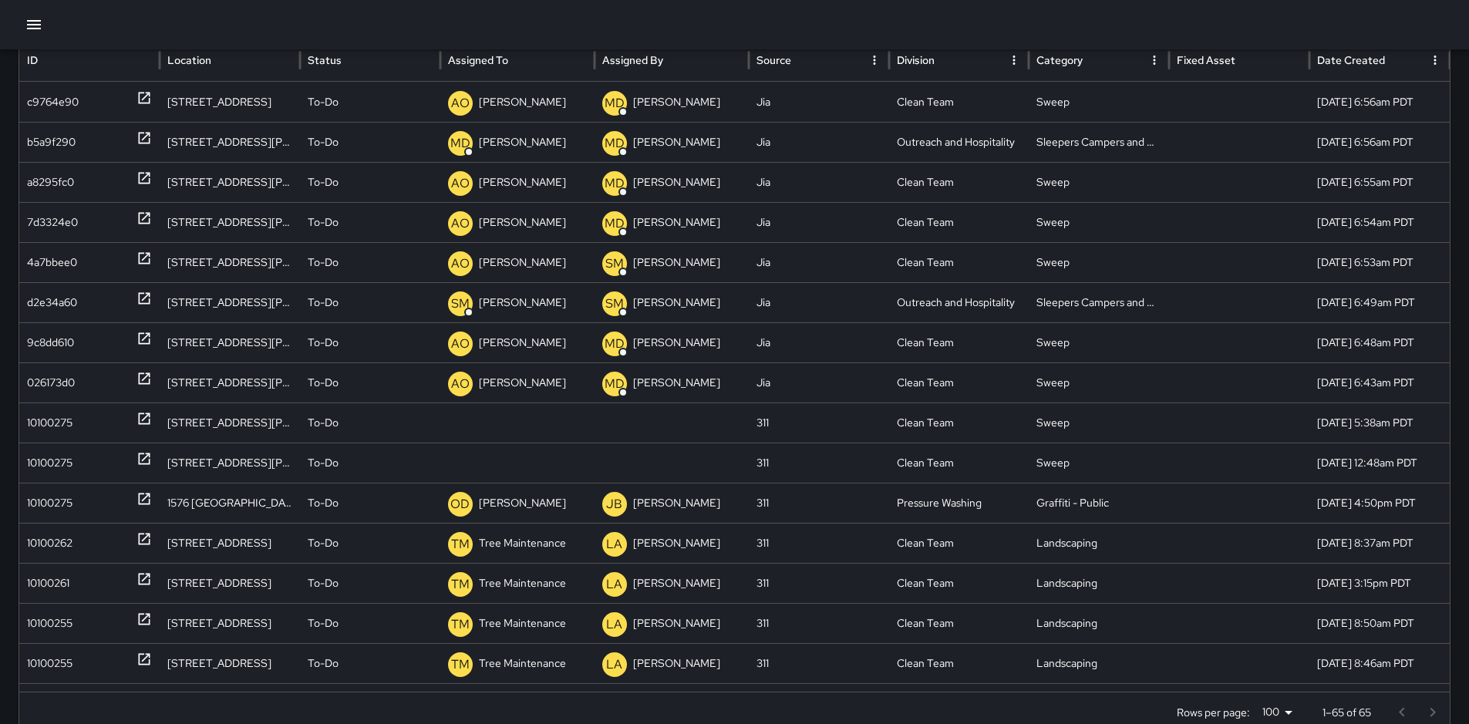  I want to click on div: 38 Rose Street, so click(230, 623).